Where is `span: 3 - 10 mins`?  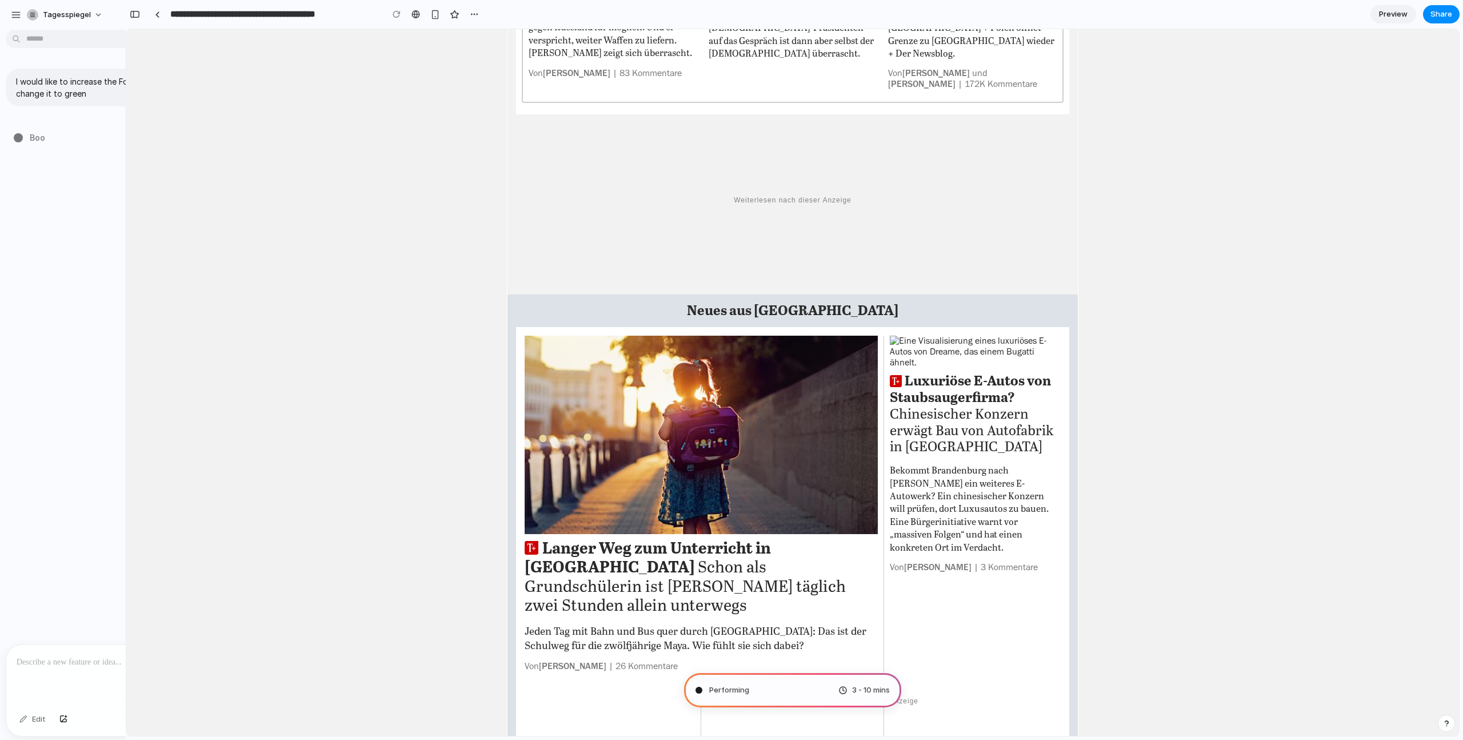
span: 3 - 10 mins is located at coordinates (871, 690).